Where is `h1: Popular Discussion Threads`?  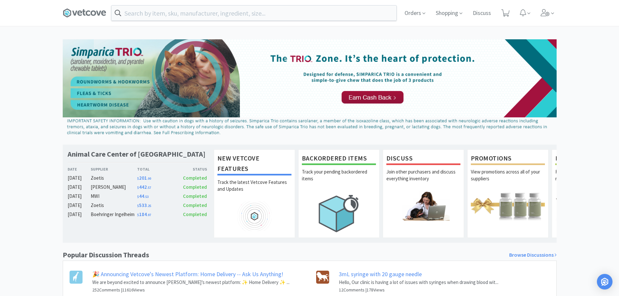 h1: Popular Discussion Threads is located at coordinates (106, 255).